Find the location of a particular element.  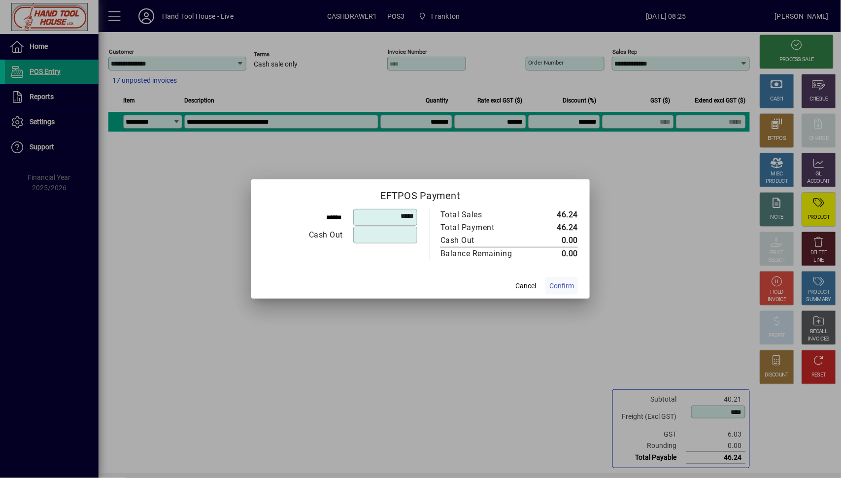

td: Total Sales is located at coordinates (486, 215).